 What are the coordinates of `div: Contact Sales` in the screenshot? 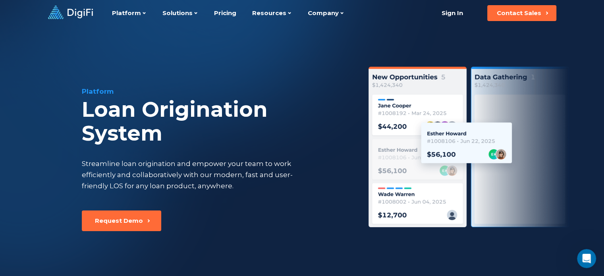 It's located at (519, 13).